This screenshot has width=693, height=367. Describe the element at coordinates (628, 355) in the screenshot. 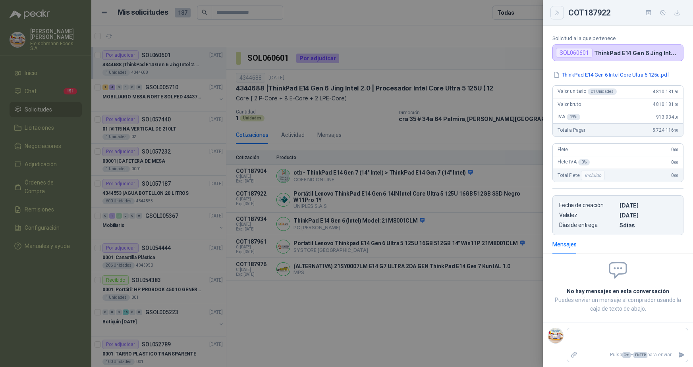

I see `p: Pulsa + para enviar` at that location.